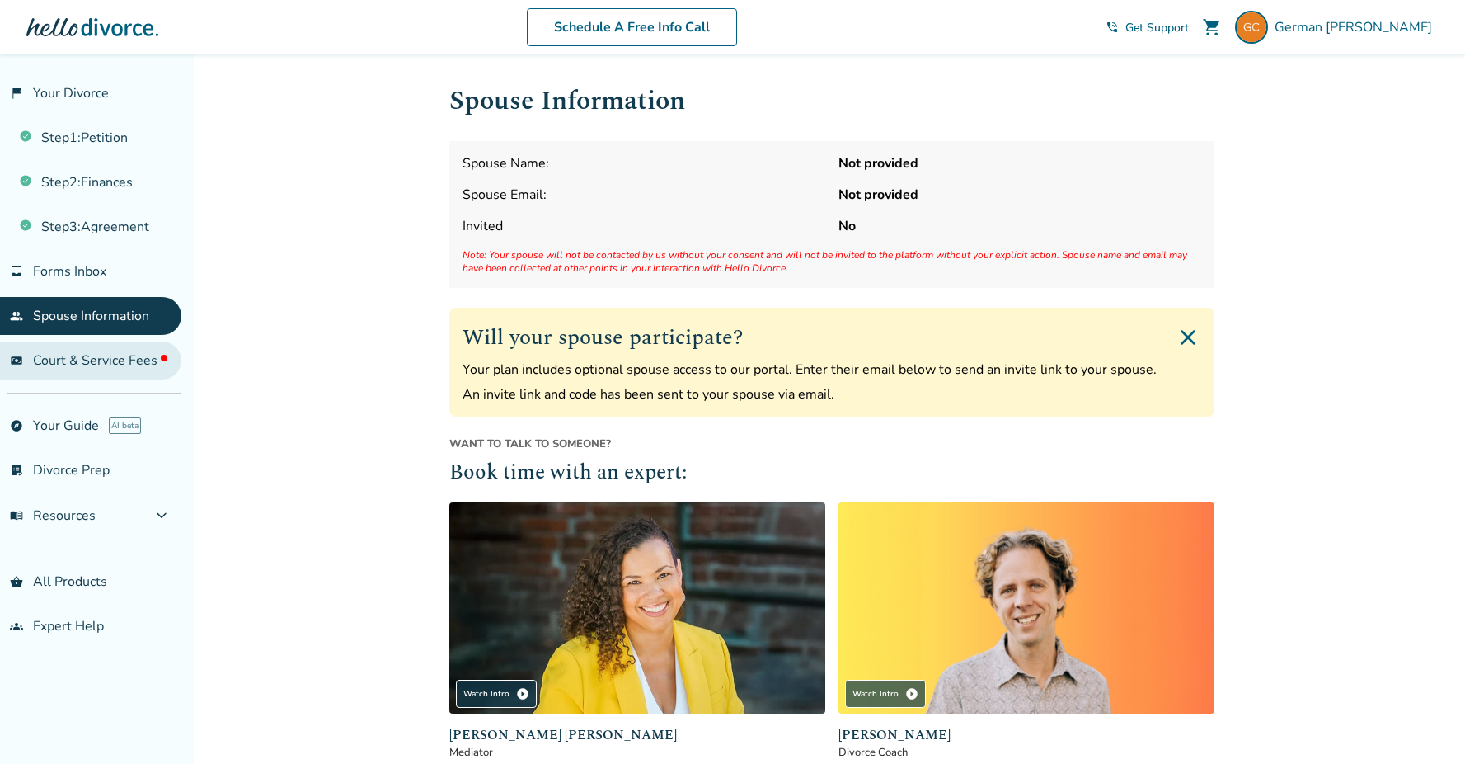  Describe the element at coordinates (832, 394) in the screenshot. I see `p: An invite link and code has been sent to your spouse via email.` at that location.